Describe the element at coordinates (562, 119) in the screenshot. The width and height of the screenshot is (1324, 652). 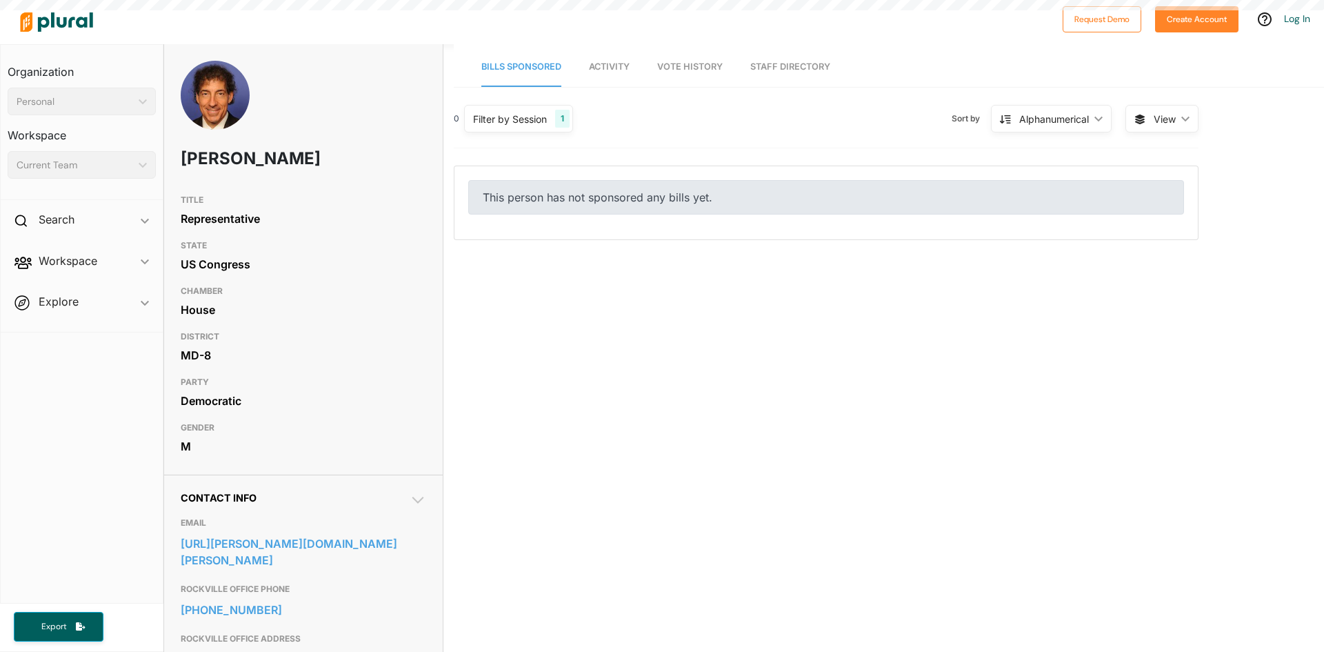
I see `div: 1` at that location.